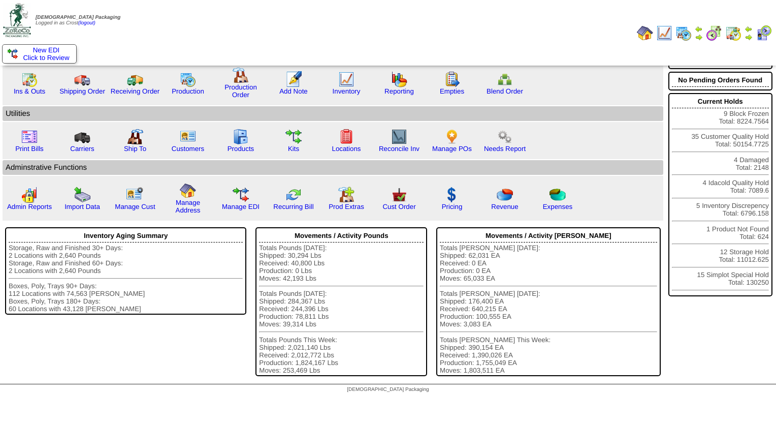 This screenshot has height=424, width=776. I want to click on img: cust_order.png, so click(399, 195).